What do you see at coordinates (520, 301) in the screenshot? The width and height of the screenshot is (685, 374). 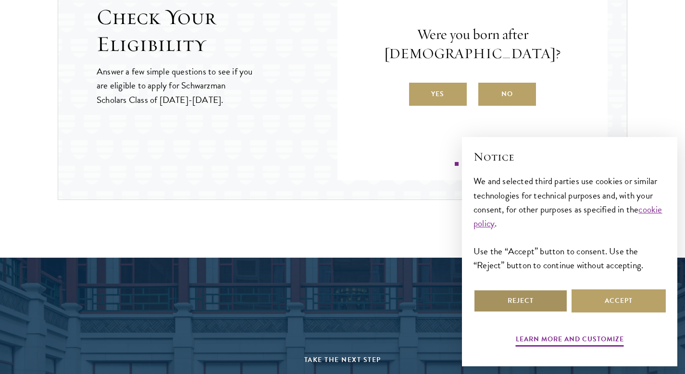 I see `button: Reject` at bounding box center [520, 301].